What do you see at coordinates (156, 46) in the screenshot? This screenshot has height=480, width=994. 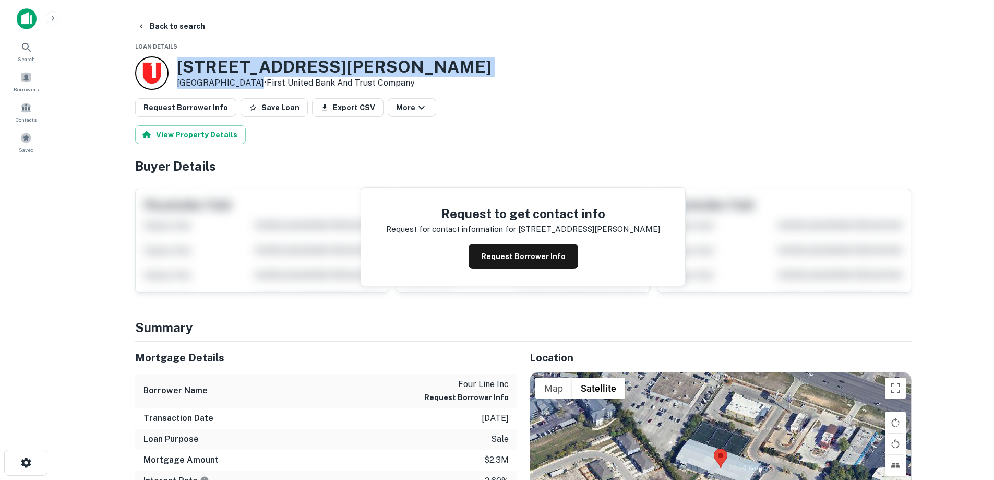 I see `span: Loan Details` at bounding box center [156, 46].